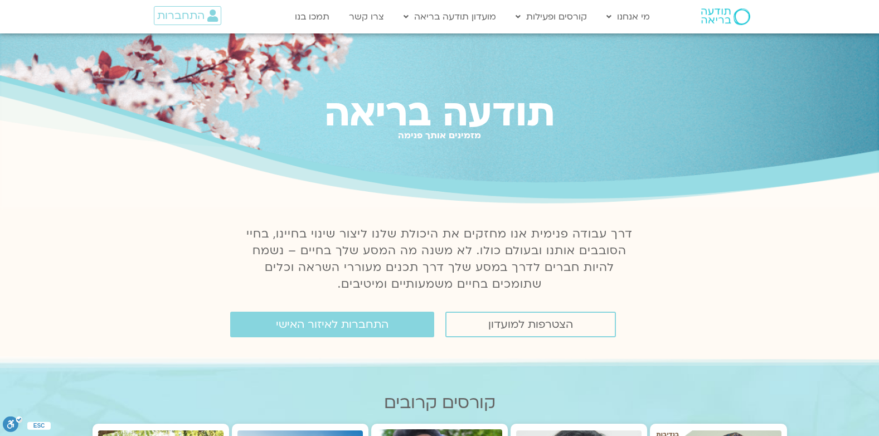 The width and height of the screenshot is (879, 436). What do you see at coordinates (366, 17) in the screenshot?
I see `a: צרו קשר` at bounding box center [366, 17].